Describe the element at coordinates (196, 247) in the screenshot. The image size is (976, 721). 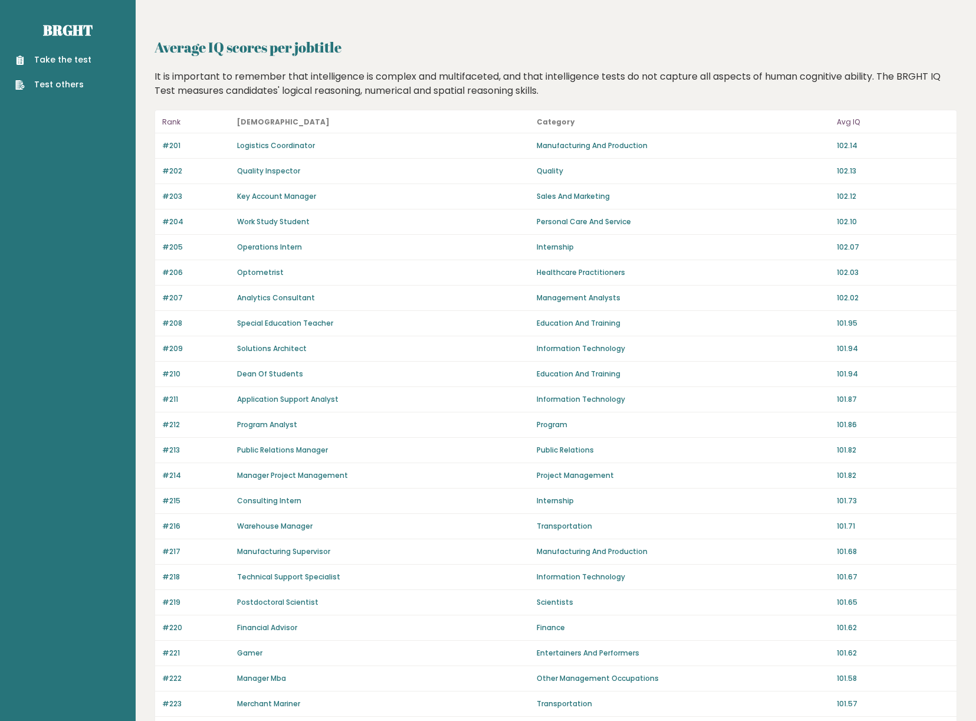
I see `p: #205` at that location.